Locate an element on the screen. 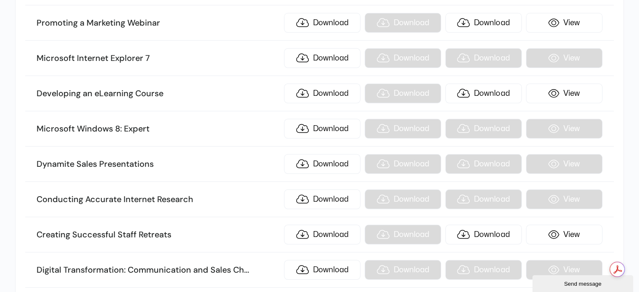  h3: Digital Transformation: Communication and Sales Ch is located at coordinates (158, 270).